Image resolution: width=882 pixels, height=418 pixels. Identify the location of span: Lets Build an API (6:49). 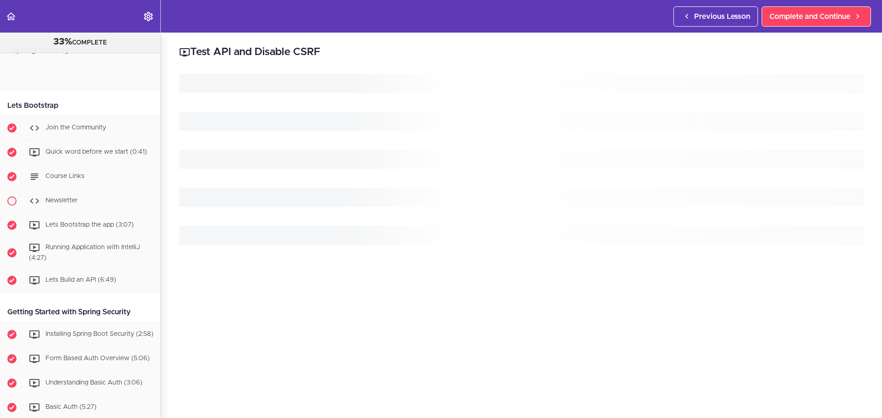
(81, 280).